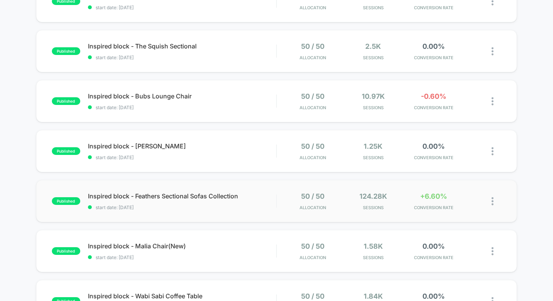 The image size is (553, 301). What do you see at coordinates (373, 46) in the screenshot?
I see `span: 2.5k` at bounding box center [373, 46].